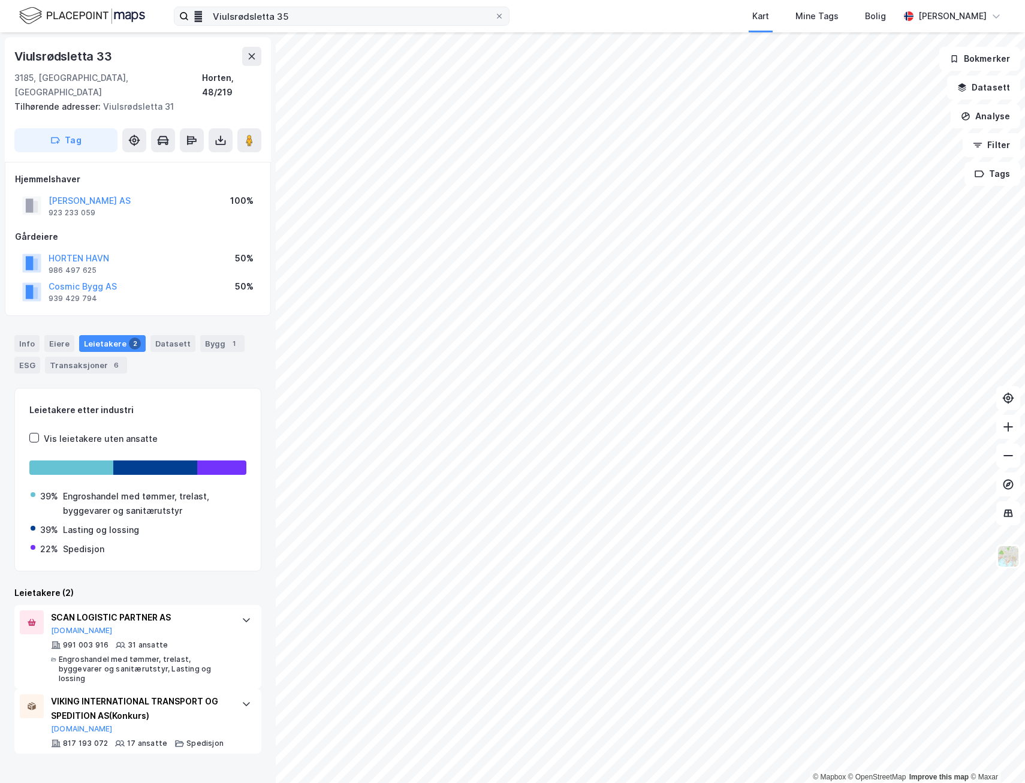 The height and width of the screenshot is (783, 1025). Describe the element at coordinates (154, 504) in the screenshot. I see `div: Engroshandel med tømmer, trelast, byggevarer og sanitærutstyr` at that location.